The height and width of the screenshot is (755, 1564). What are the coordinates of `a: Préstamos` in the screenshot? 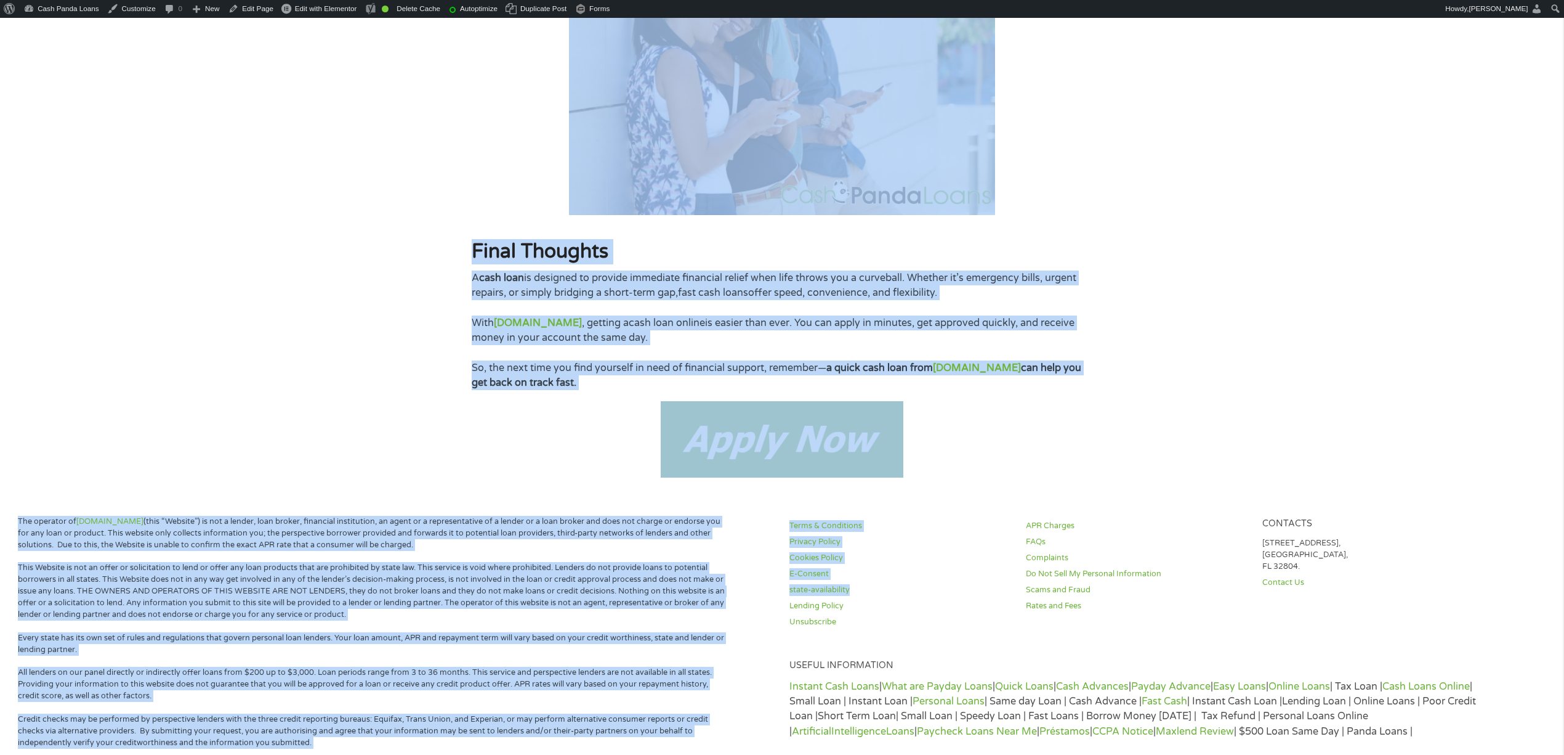 It's located at (1065, 731).